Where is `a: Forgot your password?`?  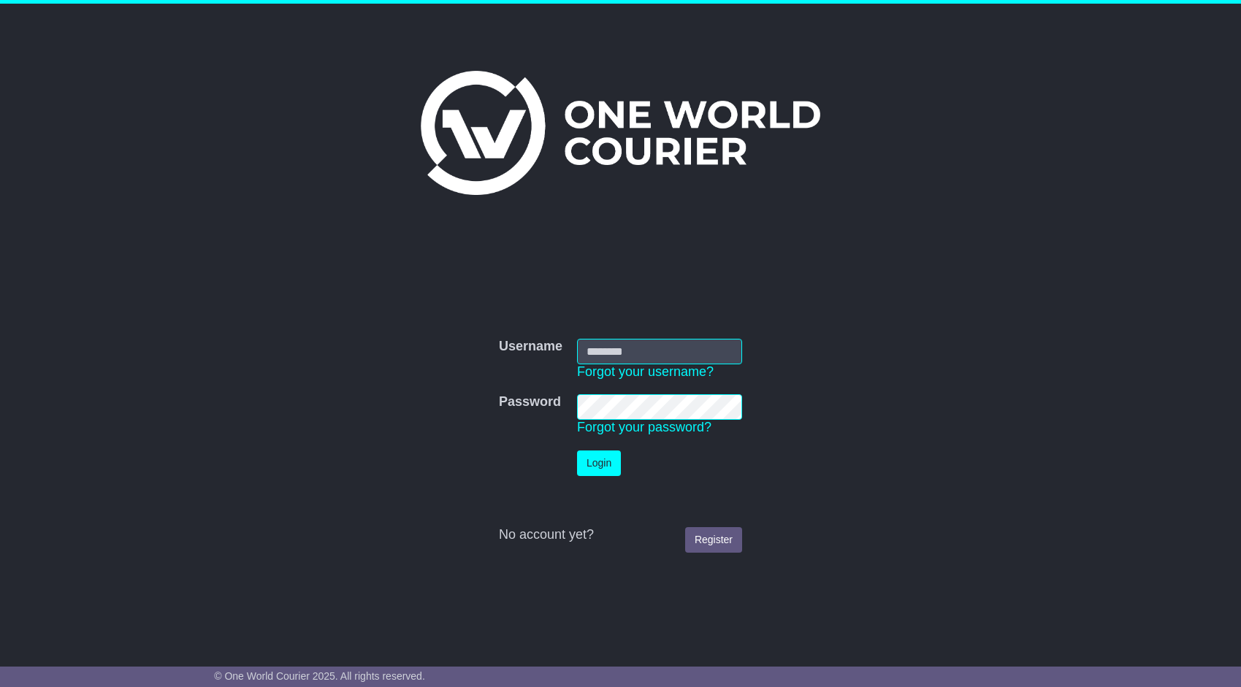 a: Forgot your password? is located at coordinates (644, 427).